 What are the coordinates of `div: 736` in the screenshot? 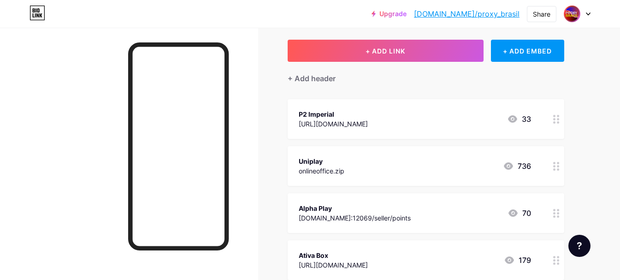 It's located at (517, 166).